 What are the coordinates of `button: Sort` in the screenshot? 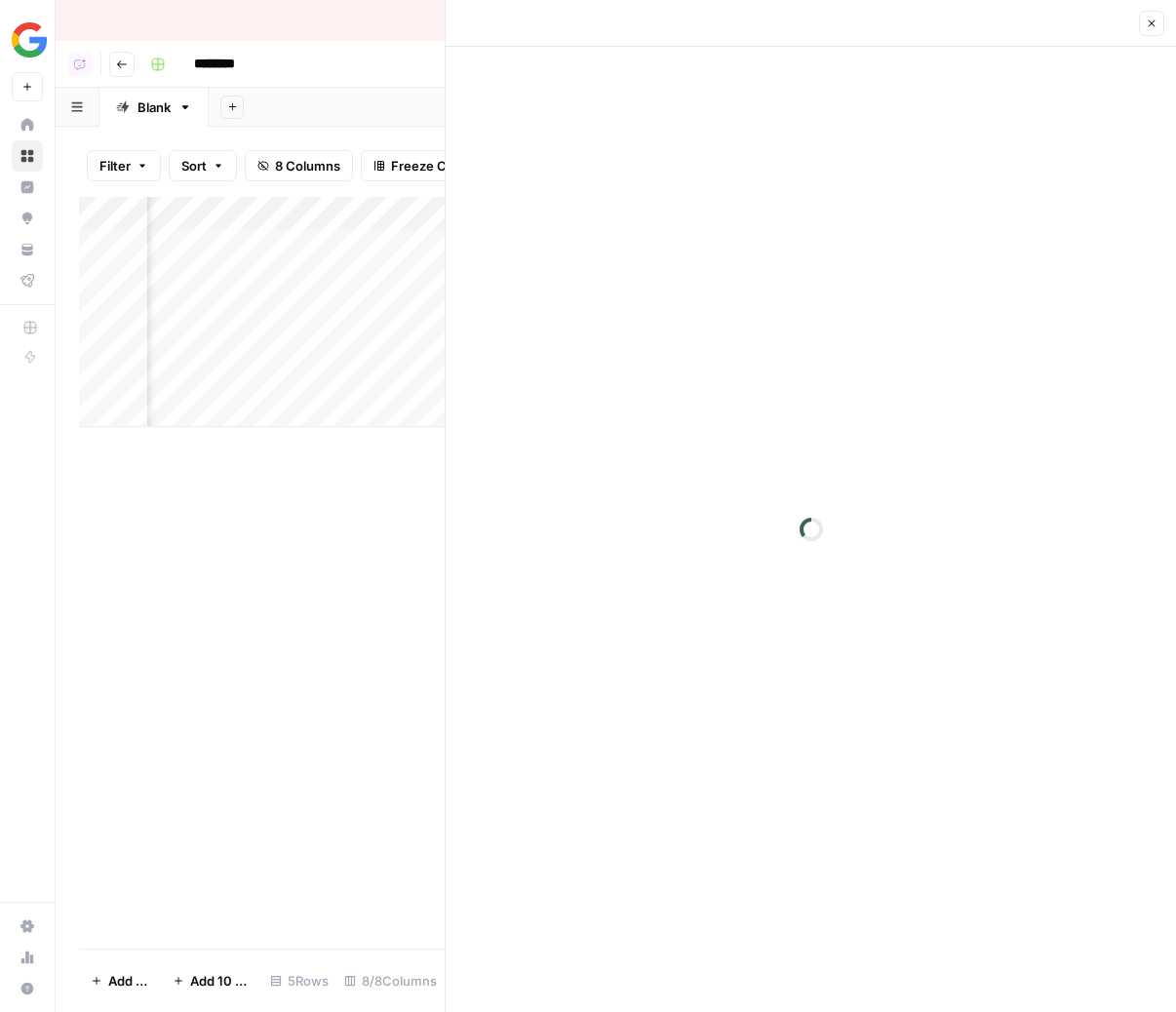 It's located at (202, 166).